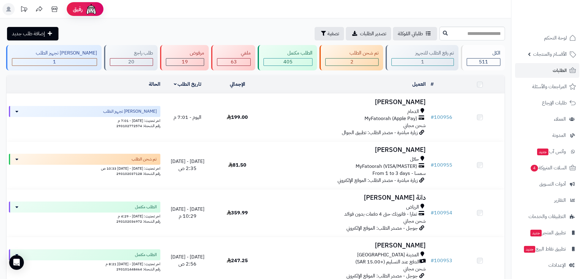 This screenshot has height=279, width=583. Describe the element at coordinates (237, 261) in the screenshot. I see `span: 247.25` at that location.